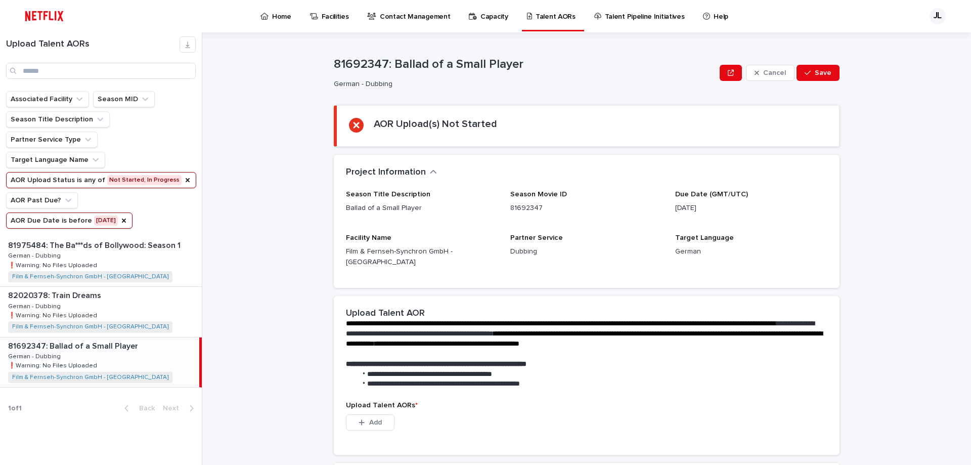 The height and width of the screenshot is (465, 971). What do you see at coordinates (42, 200) in the screenshot?
I see `button: AOR Past Due?` at bounding box center [42, 200].